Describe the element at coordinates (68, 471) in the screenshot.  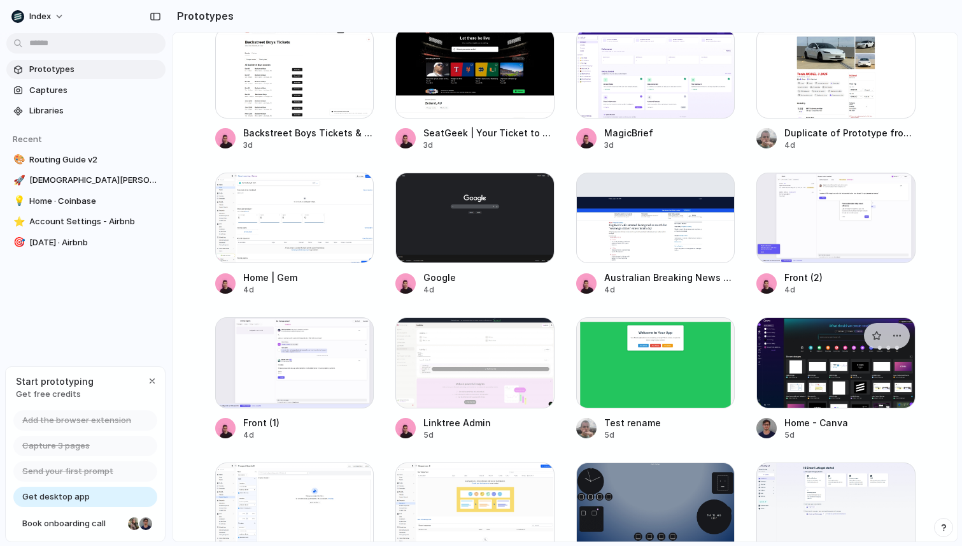
I see `span: Send your first prompt` at that location.